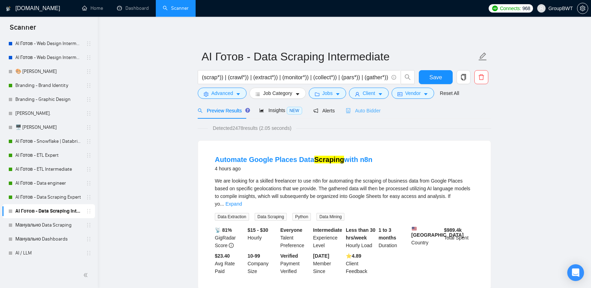 The width and height of the screenshot is (591, 288). Describe the element at coordinates (330, 160) in the screenshot. I see `mark: Scraping` at that location.